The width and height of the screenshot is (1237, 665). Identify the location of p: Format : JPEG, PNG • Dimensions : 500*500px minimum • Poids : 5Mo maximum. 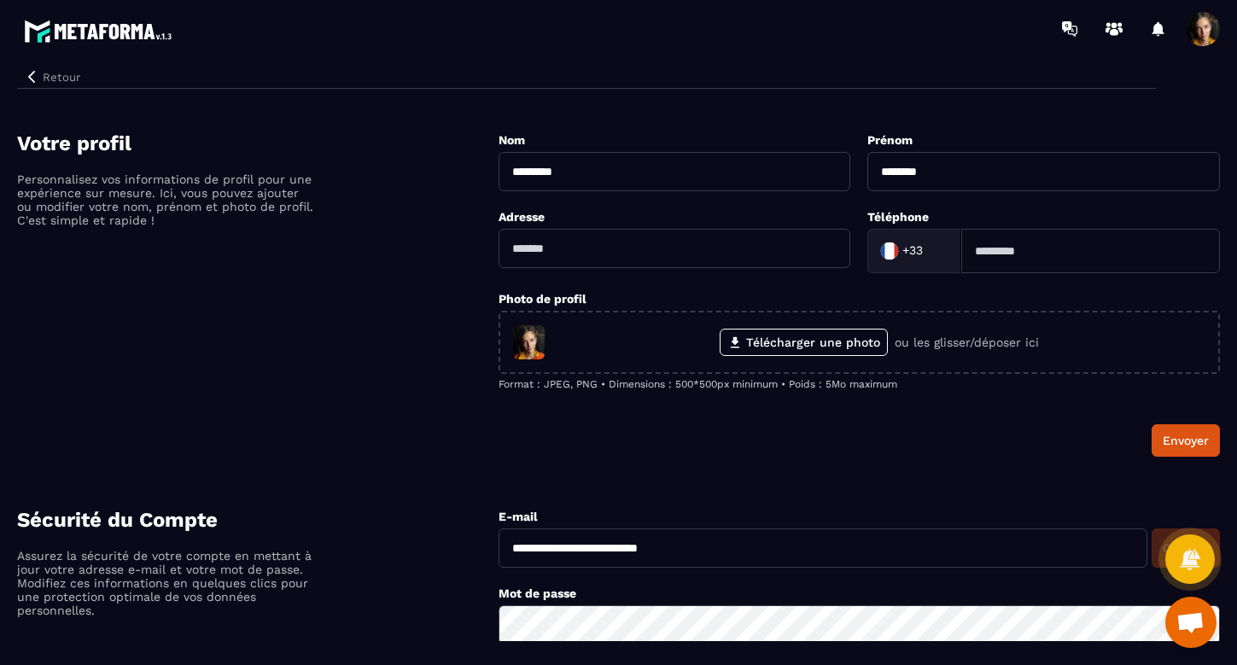
(859, 384).